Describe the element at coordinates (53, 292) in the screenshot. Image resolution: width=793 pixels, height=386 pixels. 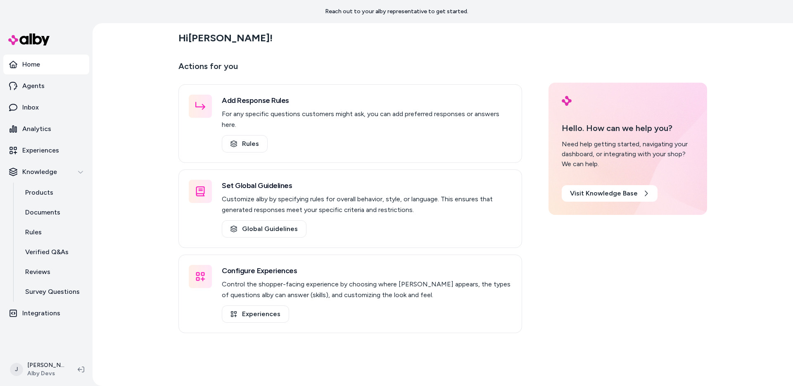
I see `a: Survey Questions` at that location.